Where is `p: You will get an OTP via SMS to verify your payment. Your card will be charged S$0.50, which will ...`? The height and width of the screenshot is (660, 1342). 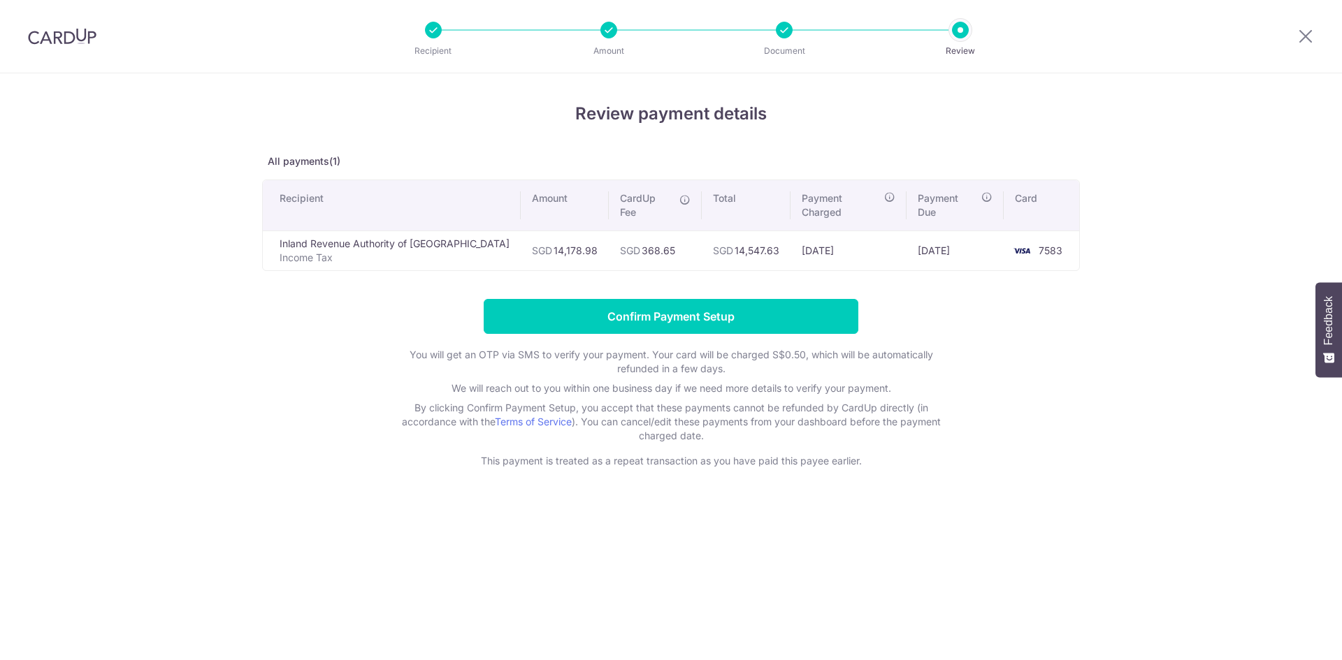 p: You will get an OTP via SMS to verify your payment. Your card will be charged S$0.50, which will ... is located at coordinates (671, 362).